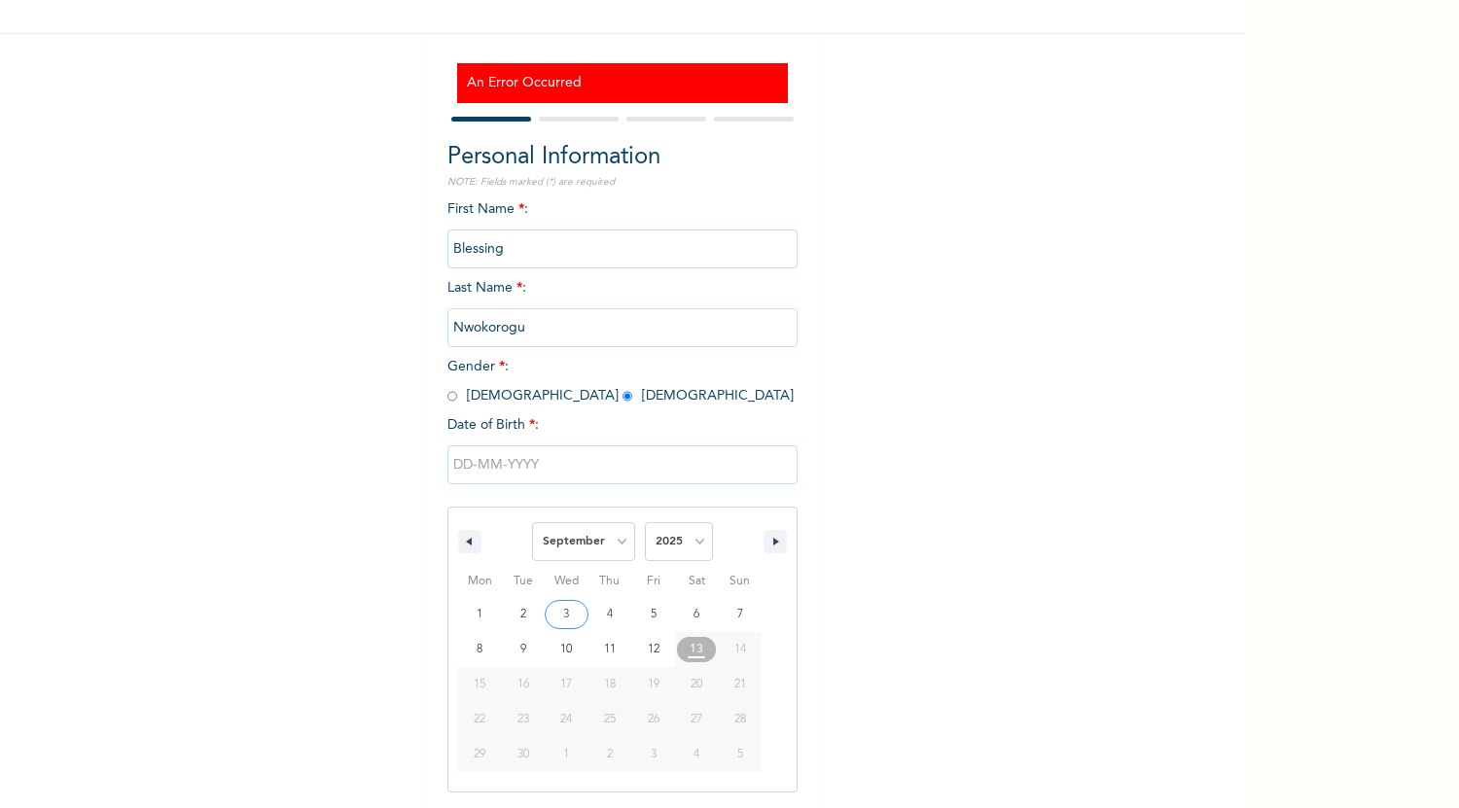 The width and height of the screenshot is (1459, 808). What do you see at coordinates (523, 615) in the screenshot?
I see `button: 2` at bounding box center [523, 615].